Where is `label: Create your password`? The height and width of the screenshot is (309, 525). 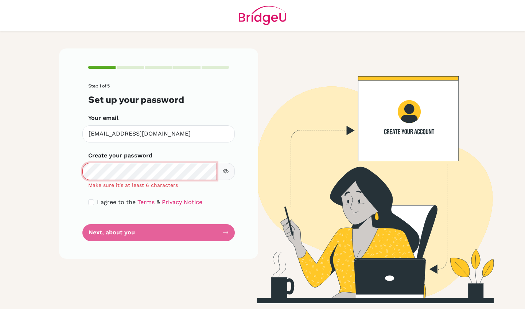 label: Create your password is located at coordinates (120, 156).